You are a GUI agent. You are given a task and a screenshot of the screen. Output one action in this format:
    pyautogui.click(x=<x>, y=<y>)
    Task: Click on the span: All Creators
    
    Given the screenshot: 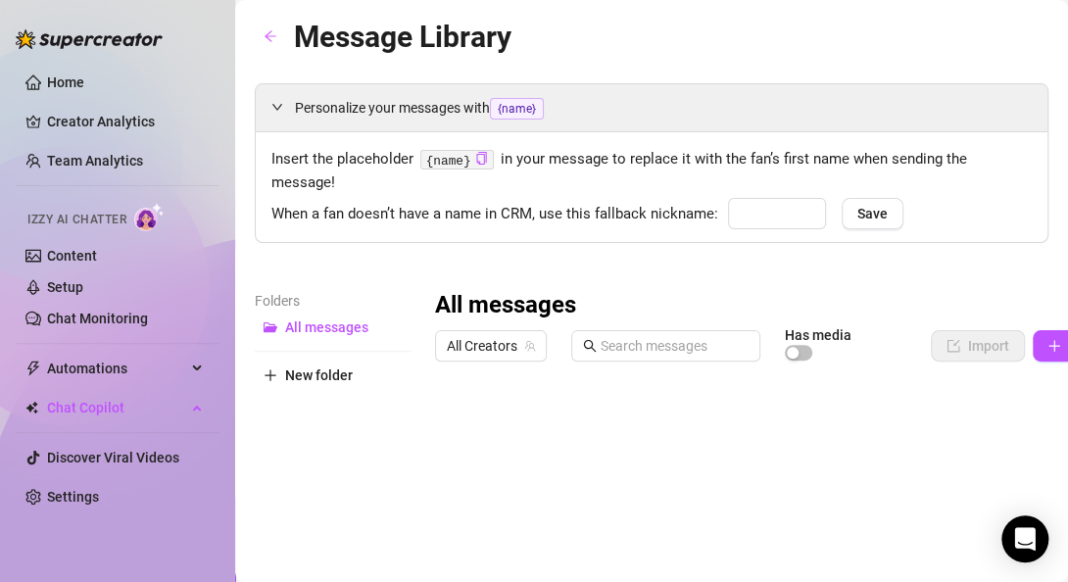 What is the action you would take?
    pyautogui.click(x=491, y=346)
    